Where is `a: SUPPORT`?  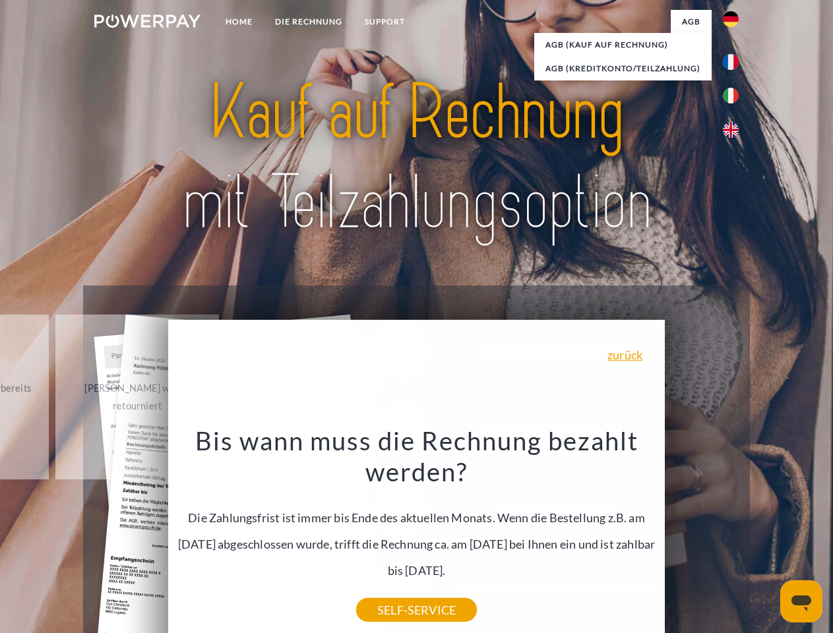 a: SUPPORT is located at coordinates (385, 22).